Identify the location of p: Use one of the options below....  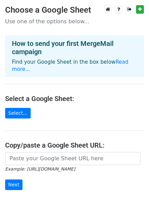
(75, 21).